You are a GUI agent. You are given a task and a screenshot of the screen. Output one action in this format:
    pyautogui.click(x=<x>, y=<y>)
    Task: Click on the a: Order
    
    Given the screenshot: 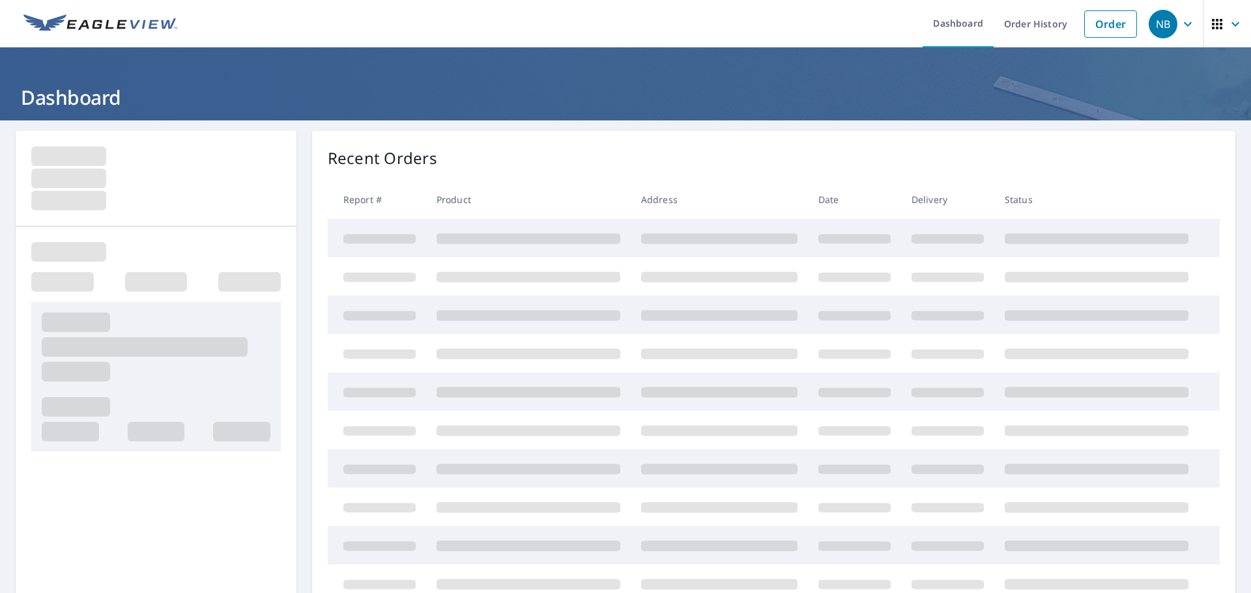 What is the action you would take?
    pyautogui.click(x=1110, y=24)
    